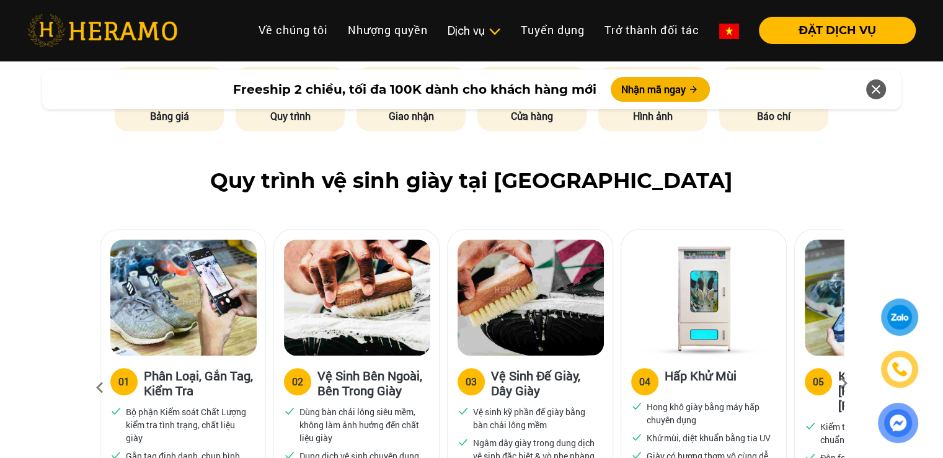 The image size is (943, 458). What do you see at coordinates (298, 381) in the screenshot?
I see `div: 02` at bounding box center [298, 381].